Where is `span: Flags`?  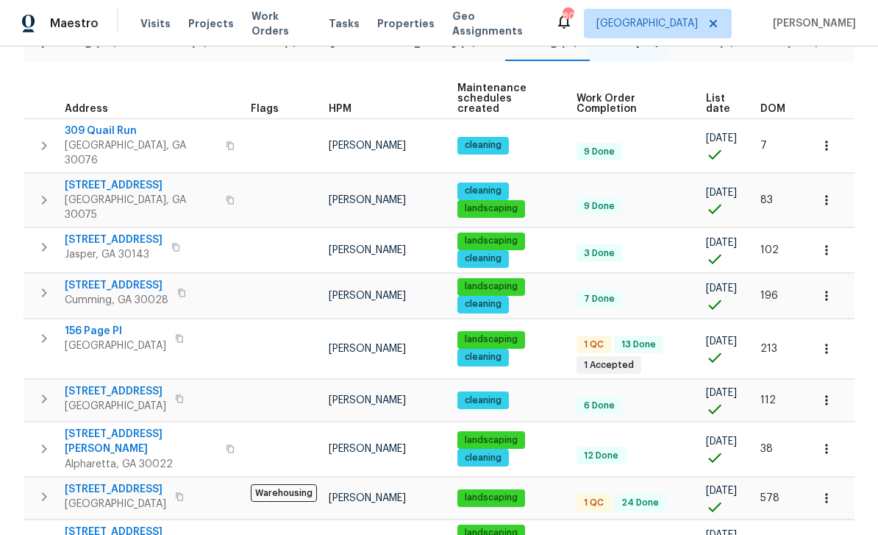
span: Flags is located at coordinates (265, 109).